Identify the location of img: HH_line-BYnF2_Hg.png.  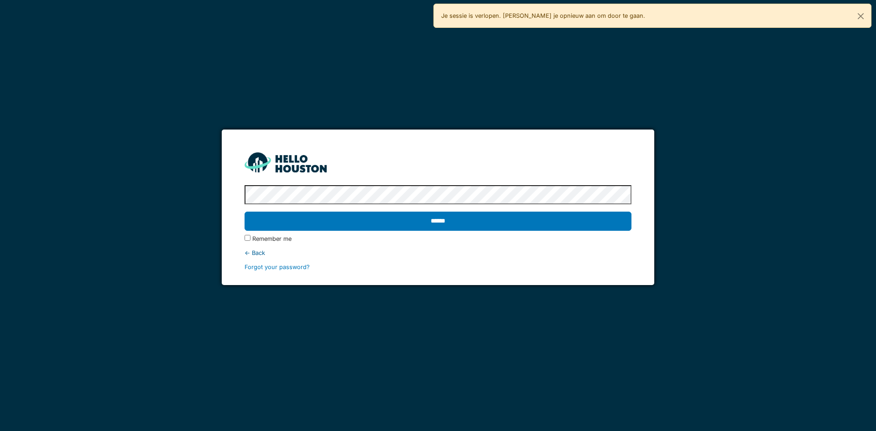
(286, 162).